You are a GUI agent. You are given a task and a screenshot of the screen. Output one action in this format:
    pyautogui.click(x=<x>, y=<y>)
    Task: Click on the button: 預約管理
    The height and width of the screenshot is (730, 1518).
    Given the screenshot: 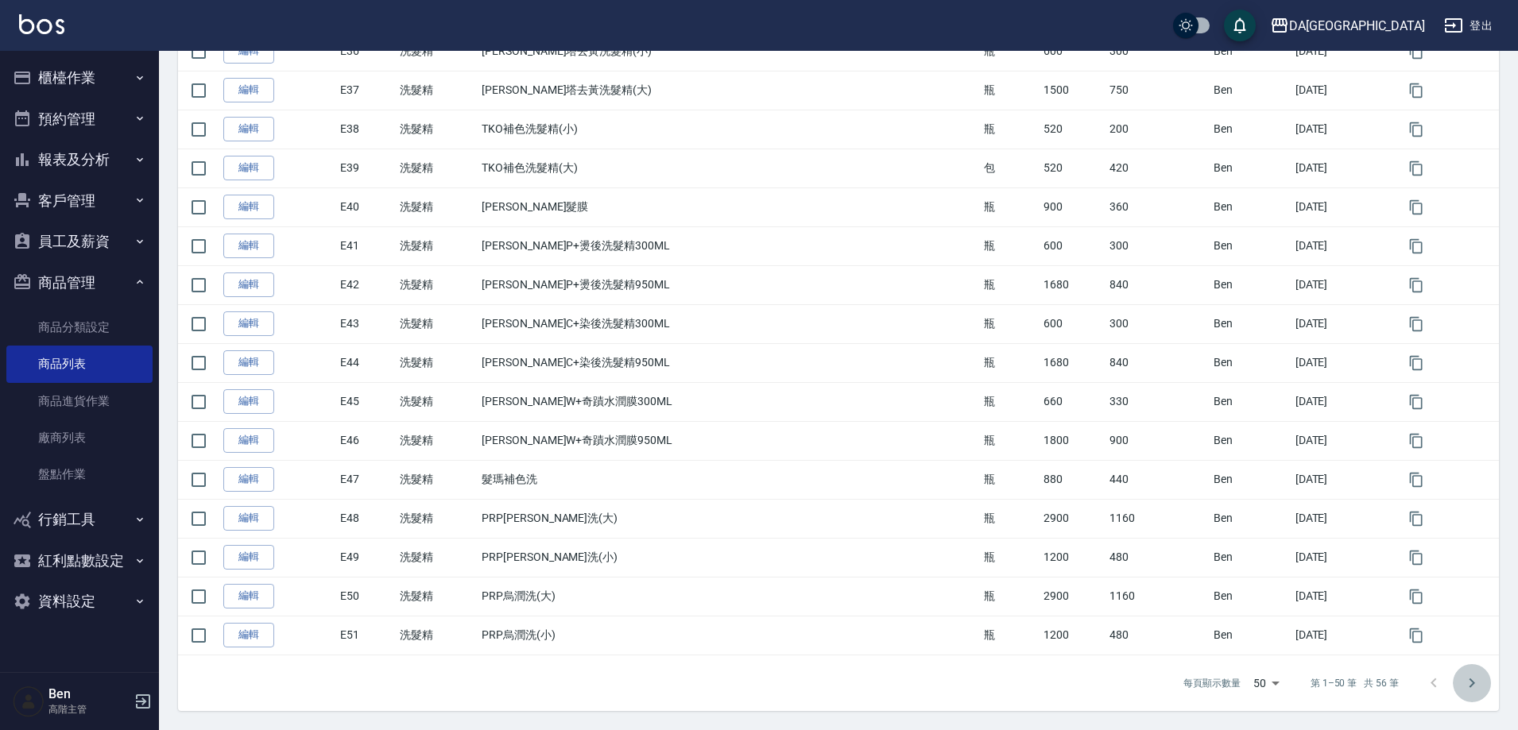 What is the action you would take?
    pyautogui.click(x=79, y=119)
    